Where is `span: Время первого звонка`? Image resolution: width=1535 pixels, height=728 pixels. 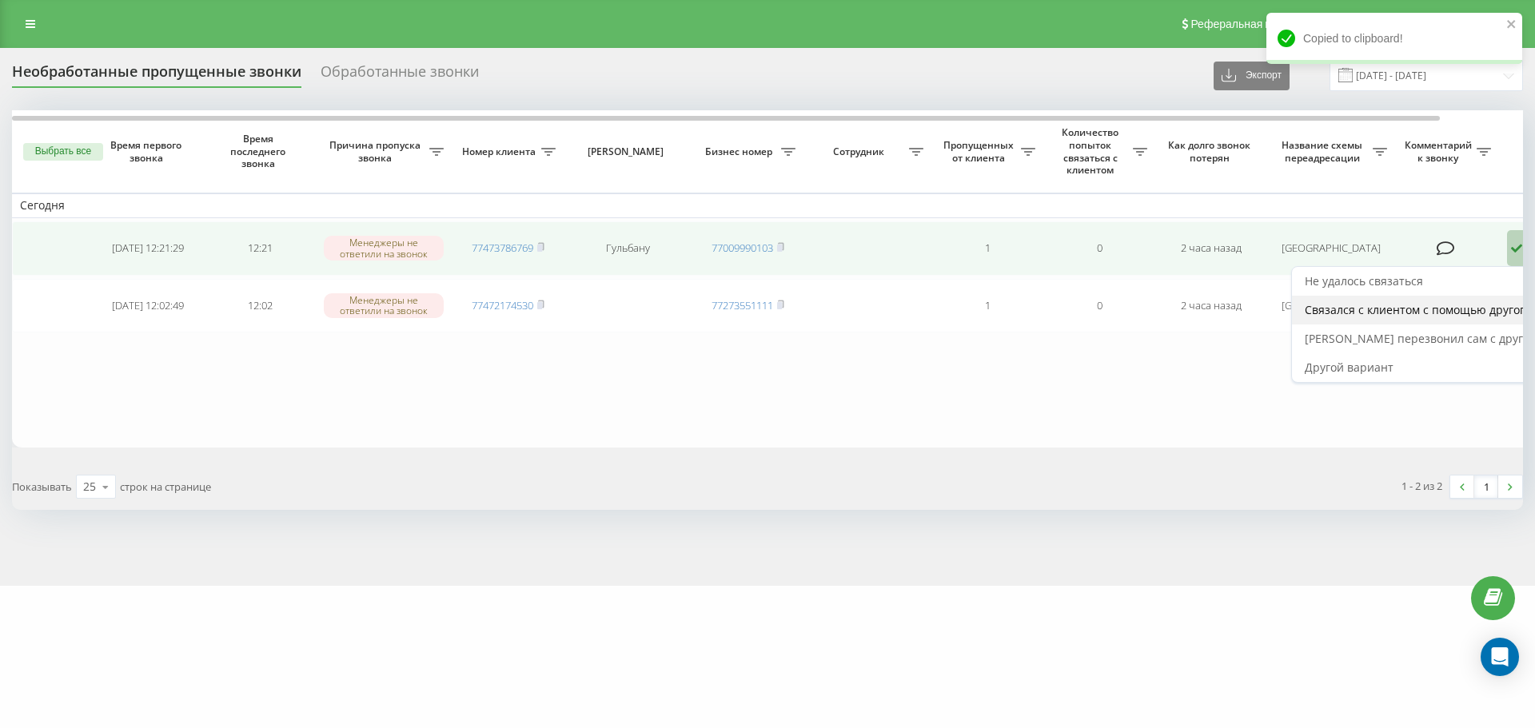 span: Время первого звонка is located at coordinates (148, 151).